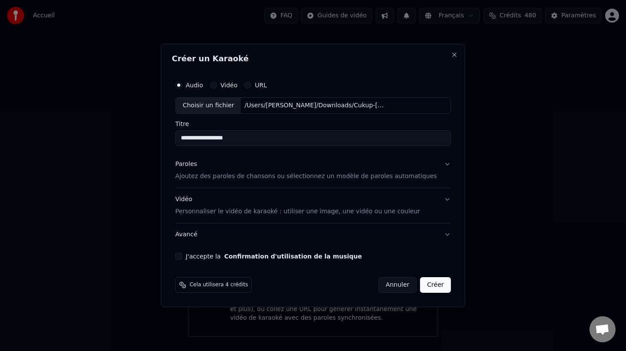 The image size is (626, 351). I want to click on label: Vidéo, so click(229, 85).